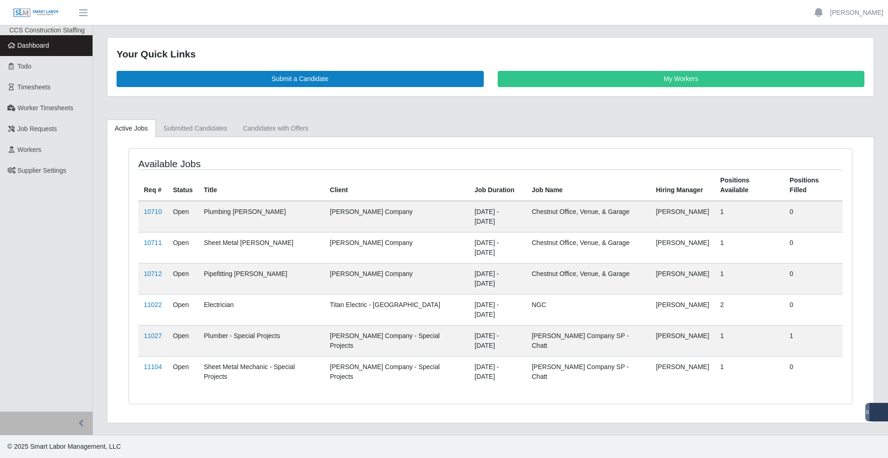 The image size is (888, 458). What do you see at coordinates (681, 79) in the screenshot?
I see `a: My Workers` at bounding box center [681, 79].